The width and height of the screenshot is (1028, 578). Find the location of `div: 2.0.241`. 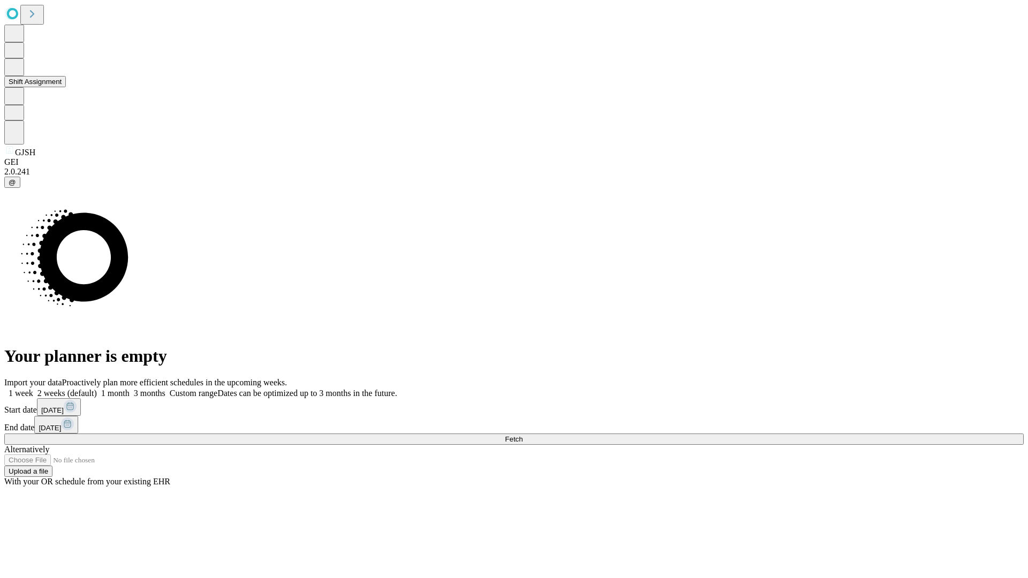

div: 2.0.241 is located at coordinates (514, 172).